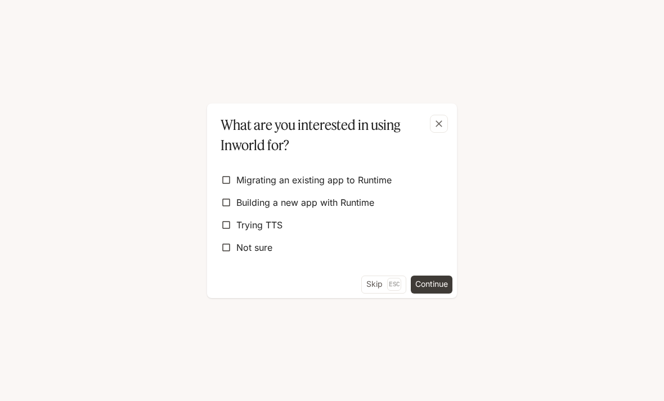  What do you see at coordinates (394, 284) in the screenshot?
I see `p: Esc` at bounding box center [394, 284].